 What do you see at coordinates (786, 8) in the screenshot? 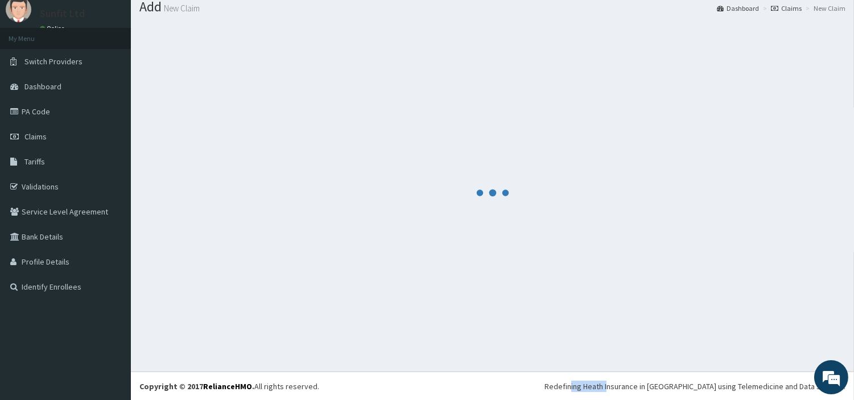
I see `a: Claims` at bounding box center [786, 8].